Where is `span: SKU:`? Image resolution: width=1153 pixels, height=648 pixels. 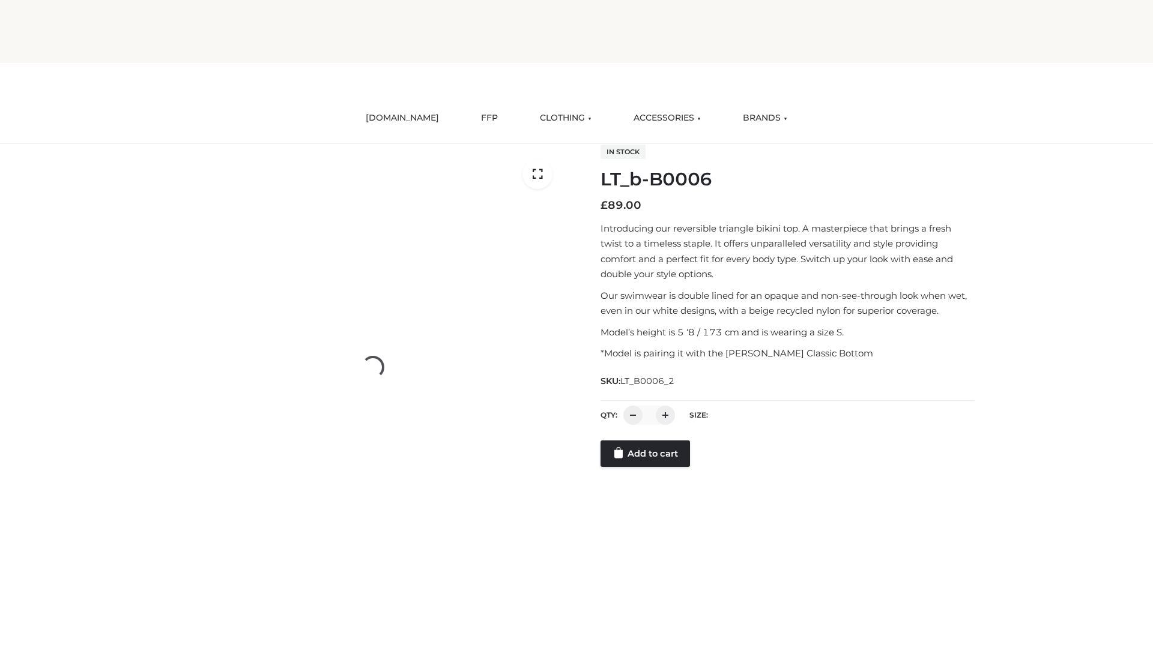
span: SKU: is located at coordinates (638, 381).